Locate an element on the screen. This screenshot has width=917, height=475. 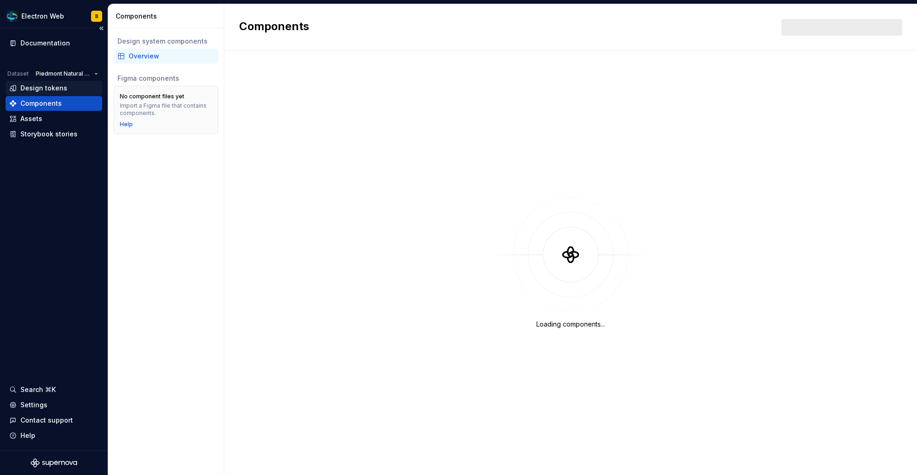
a: Overview is located at coordinates (166, 56).